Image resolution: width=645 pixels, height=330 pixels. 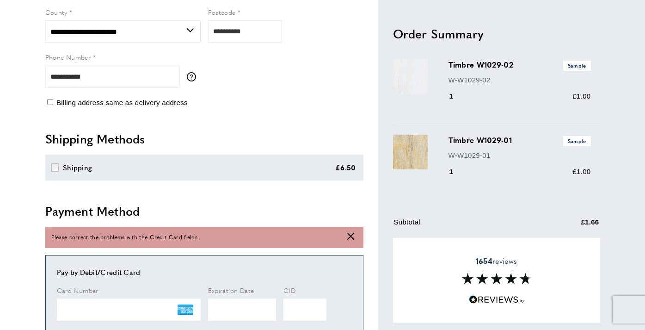 What do you see at coordinates (497, 299) in the screenshot?
I see `img: Reviews.io 5 stars` at bounding box center [497, 299].